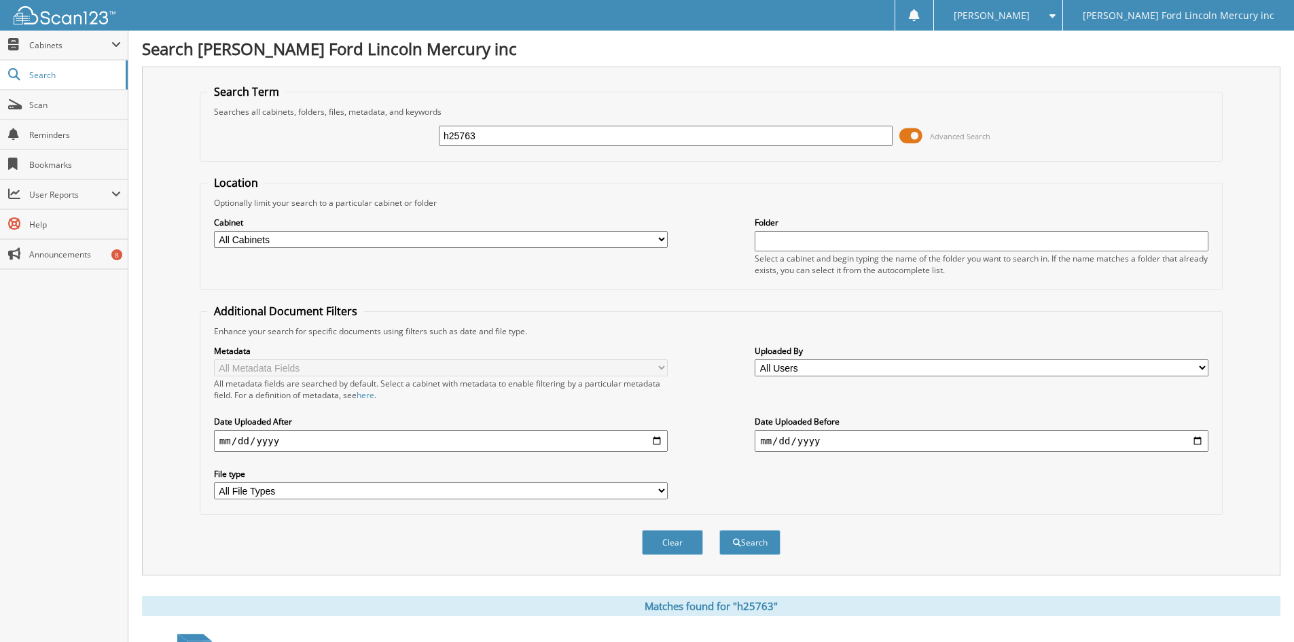 This screenshot has width=1294, height=642. I want to click on input: end, so click(981, 441).